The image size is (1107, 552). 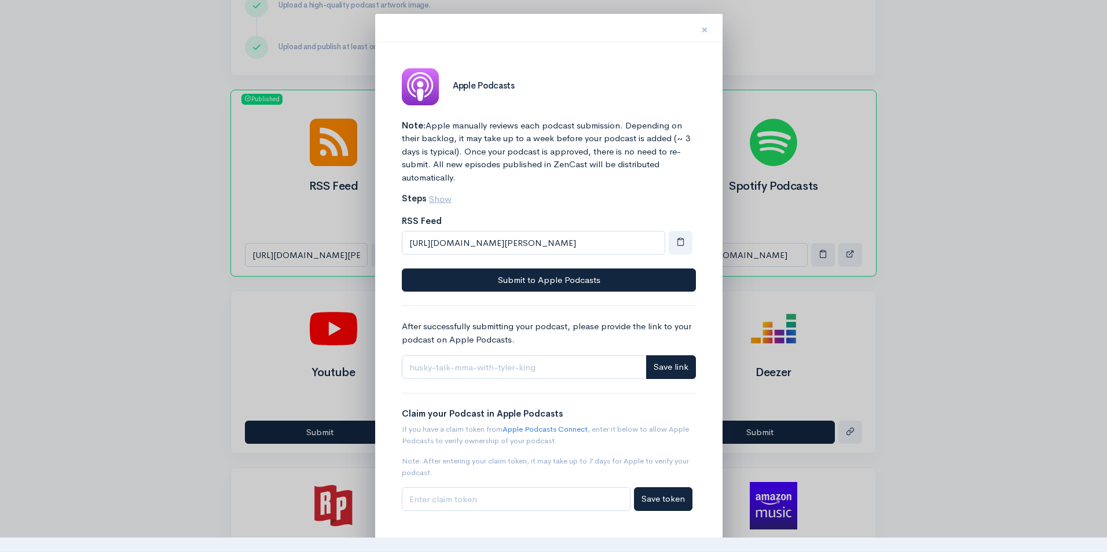 What do you see at coordinates (443, 199) in the screenshot?
I see `button: Show` at bounding box center [443, 199].